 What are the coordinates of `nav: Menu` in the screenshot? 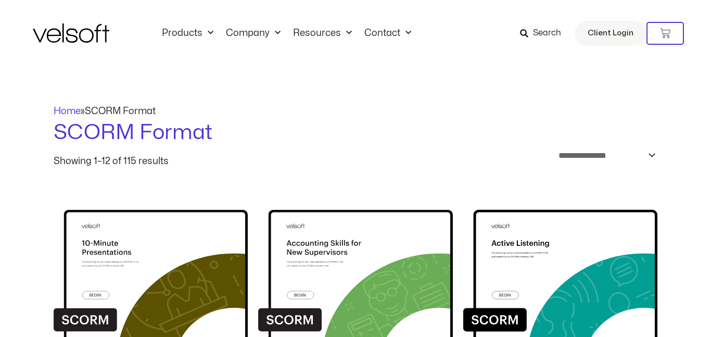 It's located at (286, 33).